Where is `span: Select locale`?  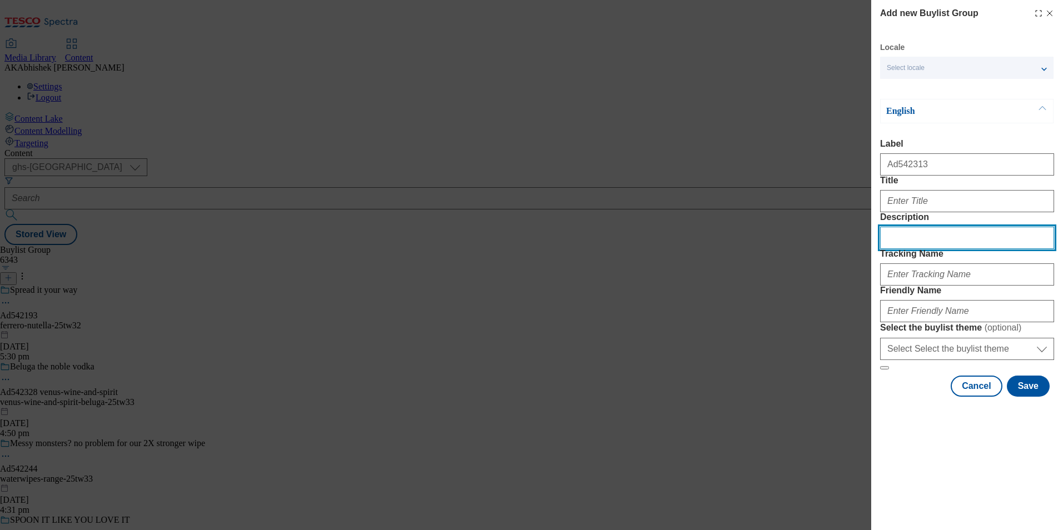 span: Select locale is located at coordinates (905, 68).